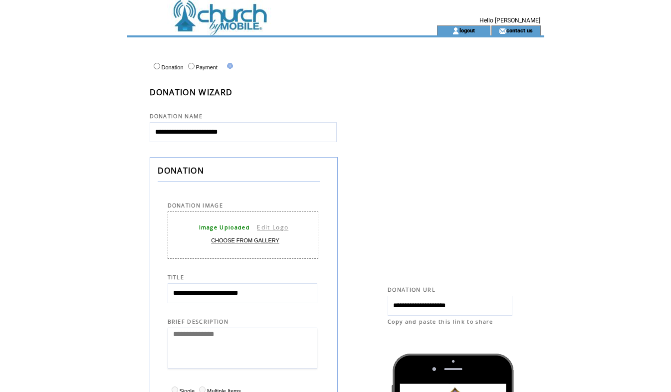 The image size is (671, 392). I want to click on img: contact_us_icon.gif, so click(502, 31).